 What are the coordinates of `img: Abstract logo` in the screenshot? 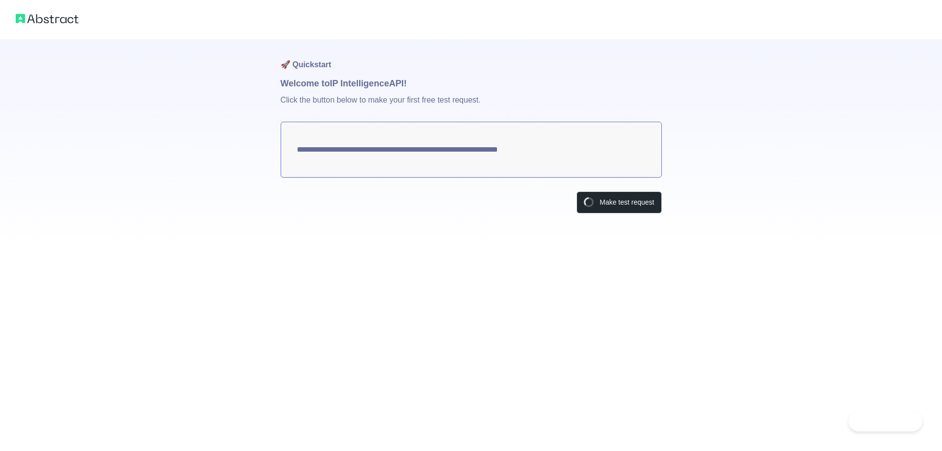 It's located at (47, 19).